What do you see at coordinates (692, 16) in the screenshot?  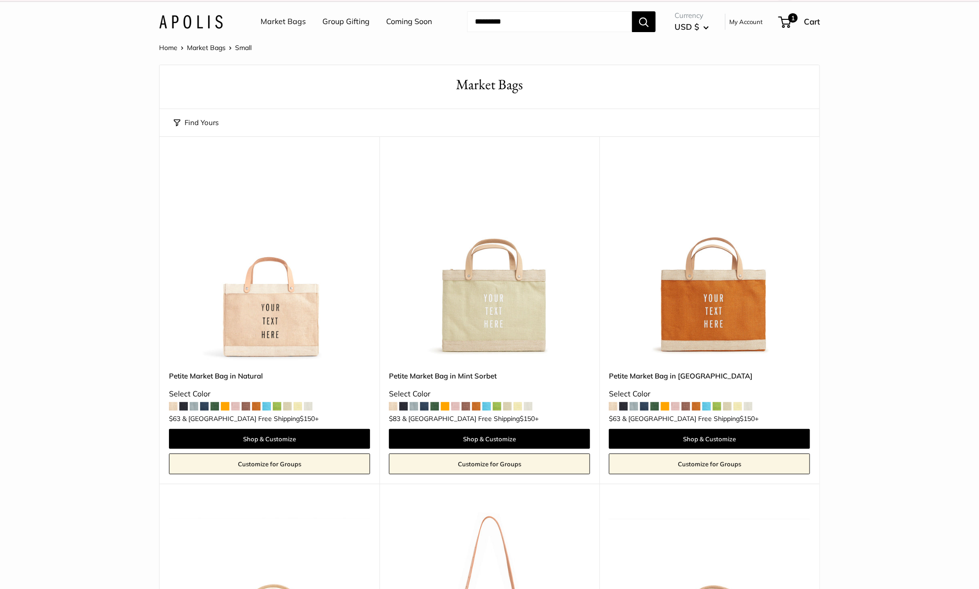 I see `span: Currency` at bounding box center [692, 16].